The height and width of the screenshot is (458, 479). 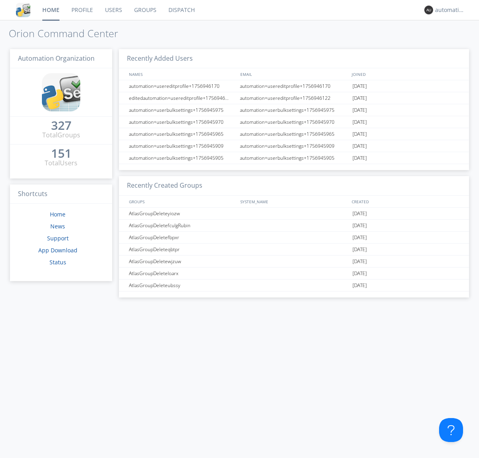 What do you see at coordinates (429, 10) in the screenshot?
I see `img: 373638.png` at bounding box center [429, 10].